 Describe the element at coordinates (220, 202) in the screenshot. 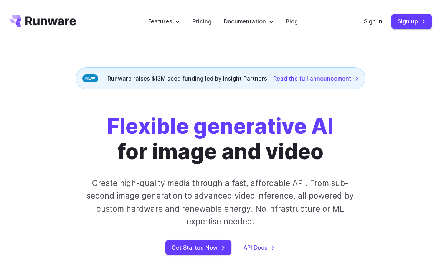

I see `p: Create high-quality media through a fast, affordable API. From sub-second image generation to adv...` at that location.